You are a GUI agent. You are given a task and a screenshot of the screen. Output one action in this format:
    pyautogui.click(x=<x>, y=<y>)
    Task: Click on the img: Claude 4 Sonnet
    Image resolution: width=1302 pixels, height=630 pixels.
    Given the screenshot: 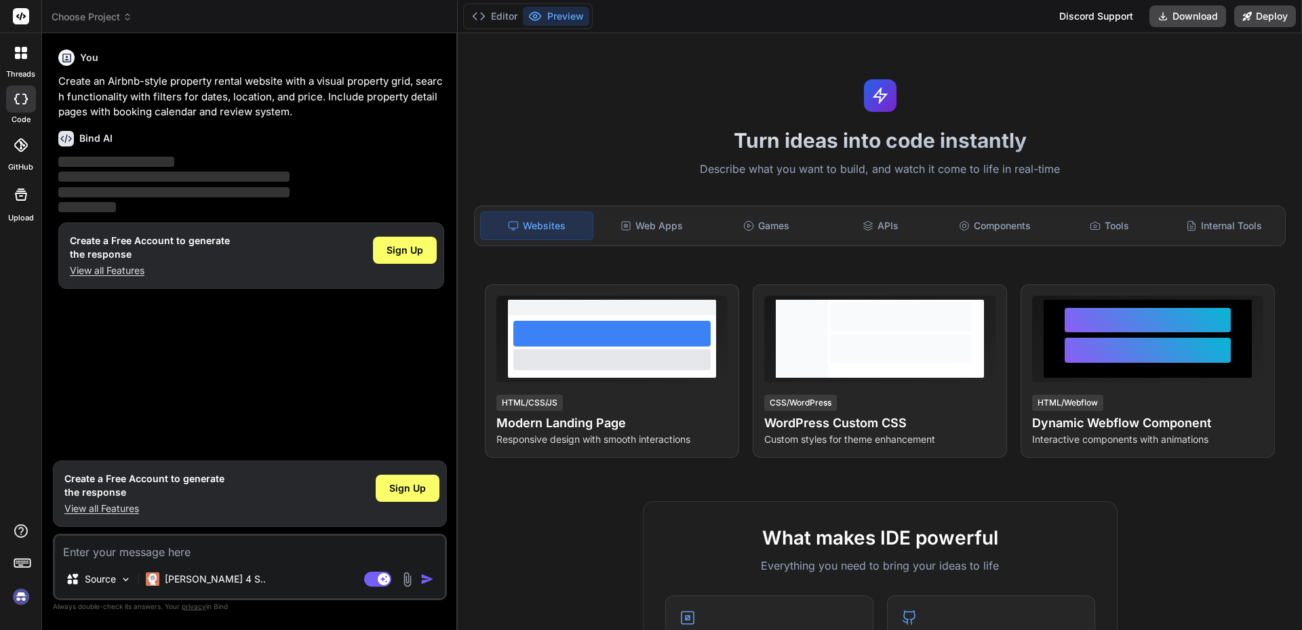 What is the action you would take?
    pyautogui.click(x=153, y=579)
    